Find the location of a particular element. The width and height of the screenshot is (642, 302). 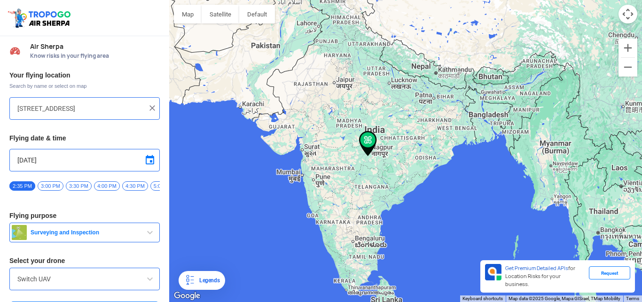

input: Search by name or Brand is located at coordinates (85, 279).